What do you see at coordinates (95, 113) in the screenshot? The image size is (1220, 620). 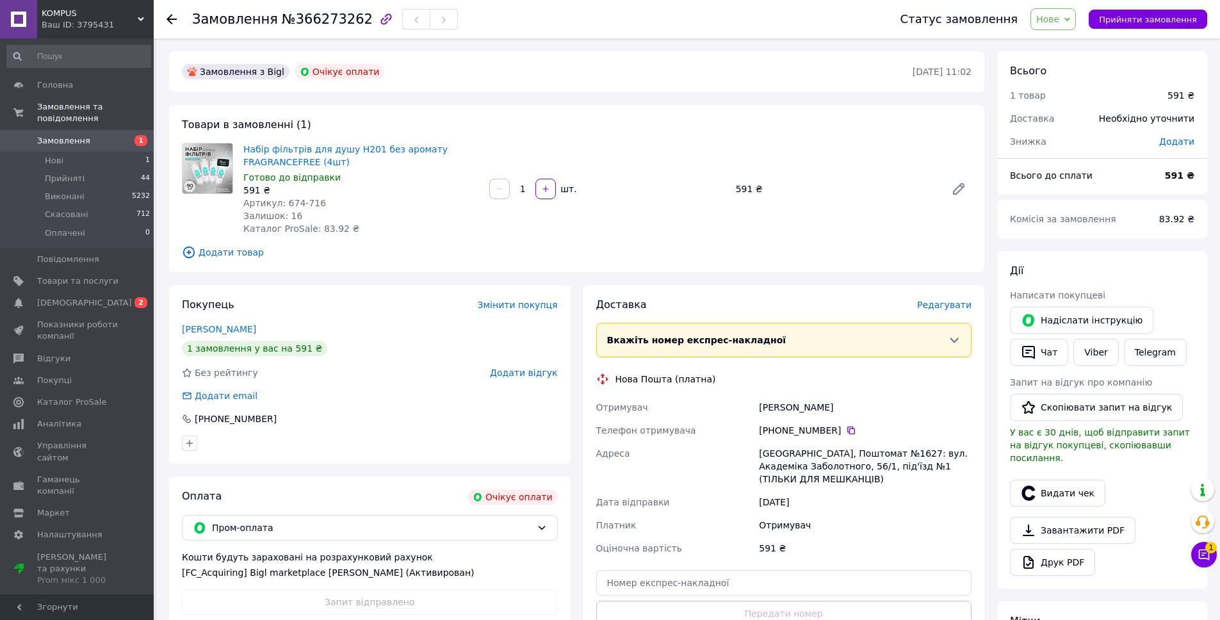 I see `span: Замовлення та повідомлення` at bounding box center [95, 113].